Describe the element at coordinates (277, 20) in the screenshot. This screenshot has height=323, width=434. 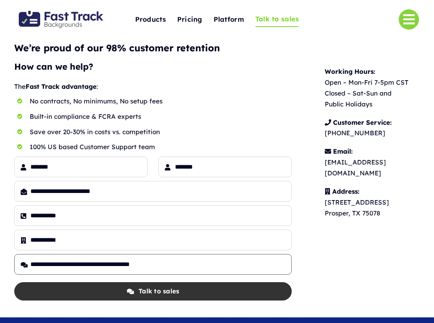
I see `a: Talk to sales` at that location.